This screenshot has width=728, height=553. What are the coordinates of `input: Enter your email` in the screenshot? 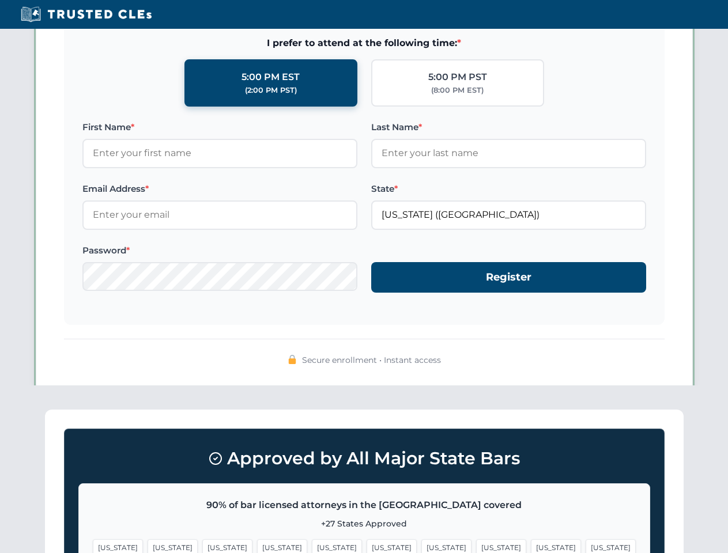 It's located at (220, 215).